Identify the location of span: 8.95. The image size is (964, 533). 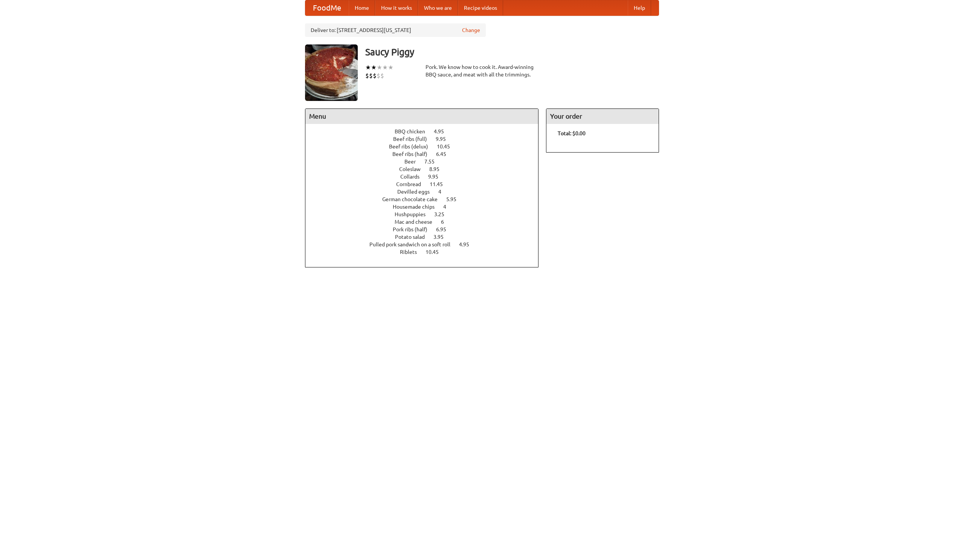
(438, 169).